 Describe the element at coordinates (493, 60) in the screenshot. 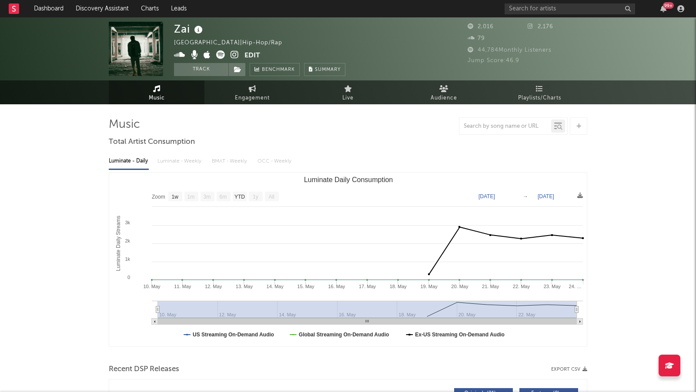

I see `span: Jump Score: 46.9` at that location.